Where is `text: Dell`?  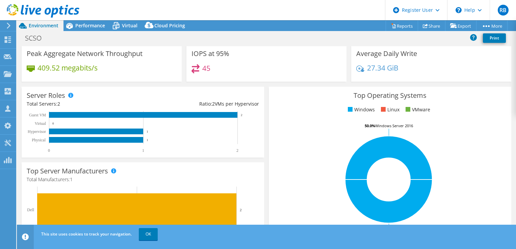
text: Dell is located at coordinates (30, 210).